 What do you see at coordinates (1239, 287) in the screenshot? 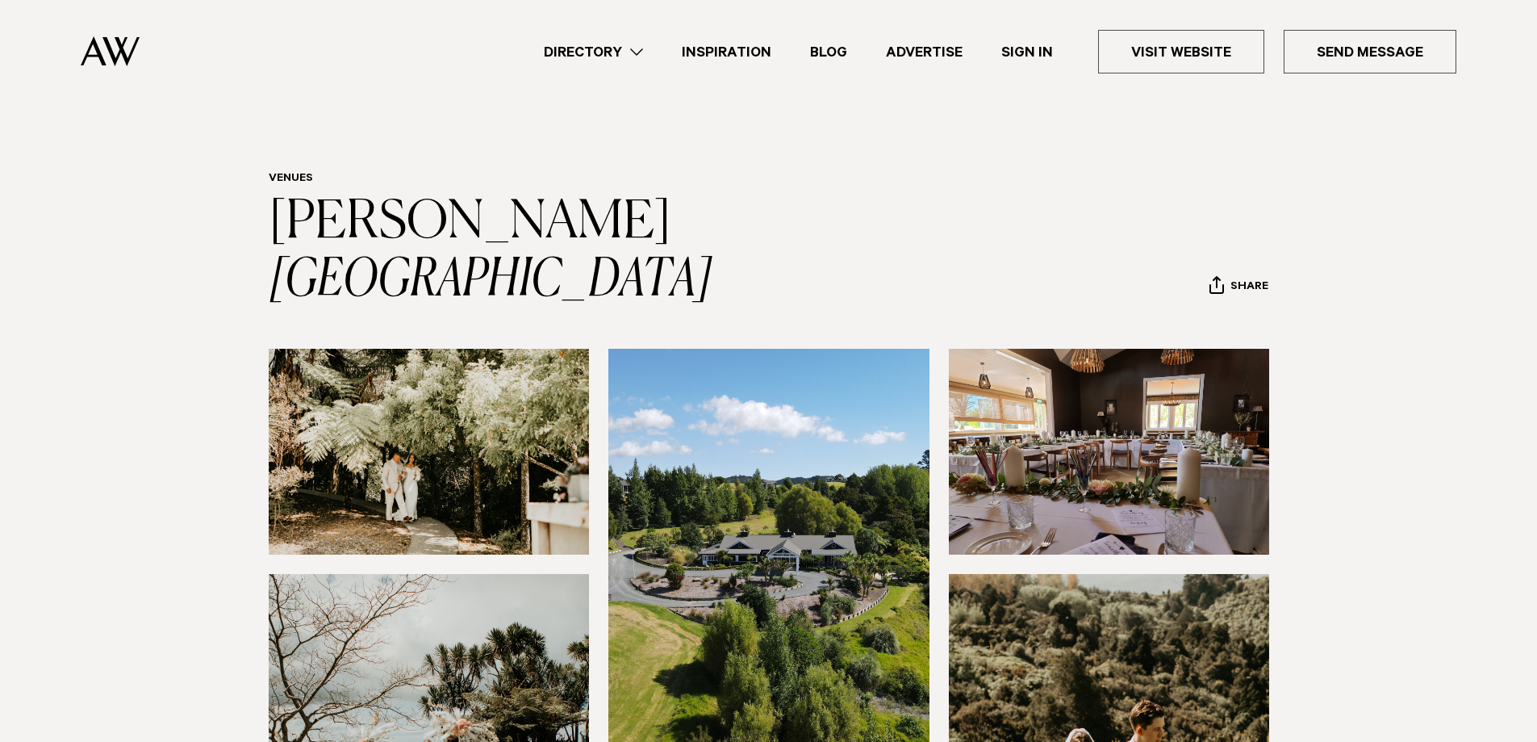
I see `button: Share` at bounding box center [1239, 287].